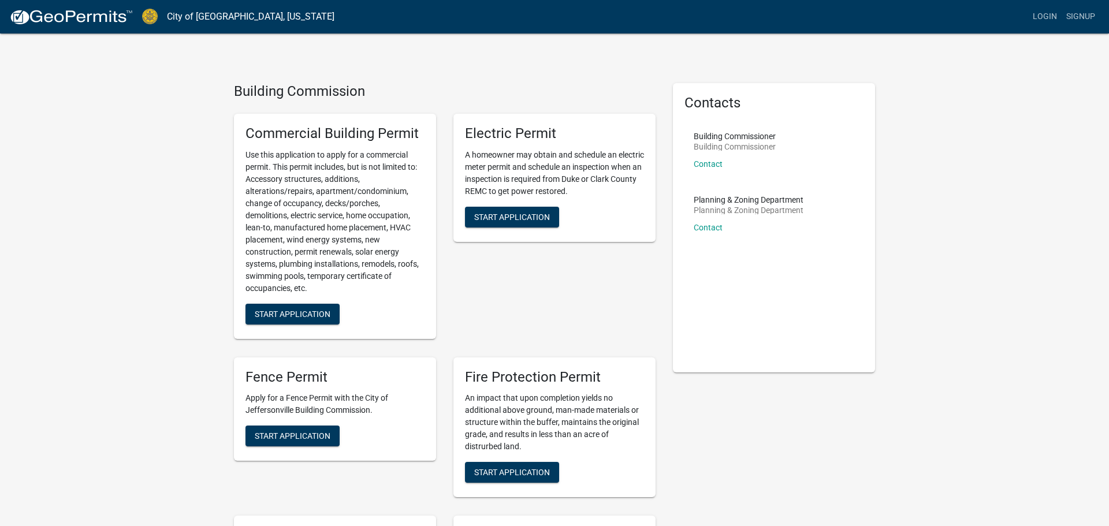 The height and width of the screenshot is (526, 1109). I want to click on p: Use this application to apply for a commercial permit. This permit includes, but is not limited t..., so click(335, 222).